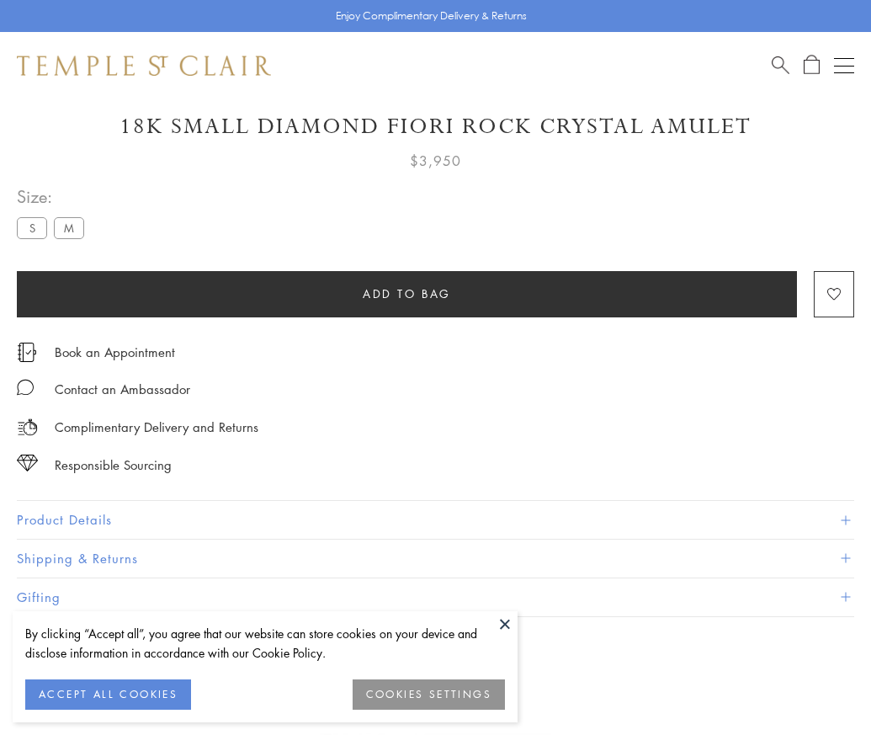  I want to click on h1: 18K Small Diamond Fiori Rock Crystal Amulet, so click(435, 126).